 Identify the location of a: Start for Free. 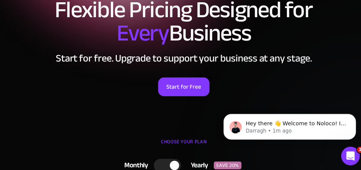
(181, 85).